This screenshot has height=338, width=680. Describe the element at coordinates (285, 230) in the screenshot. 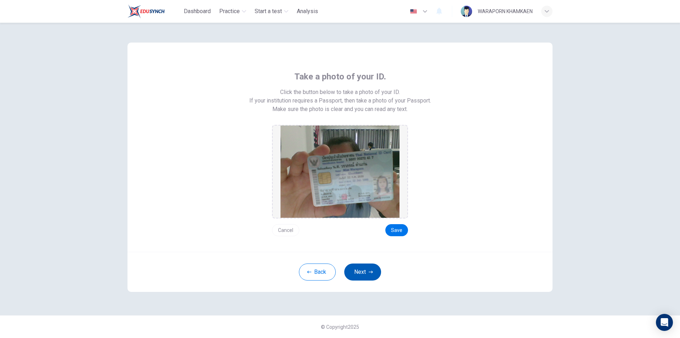

I see `button: Cancel` at that location.